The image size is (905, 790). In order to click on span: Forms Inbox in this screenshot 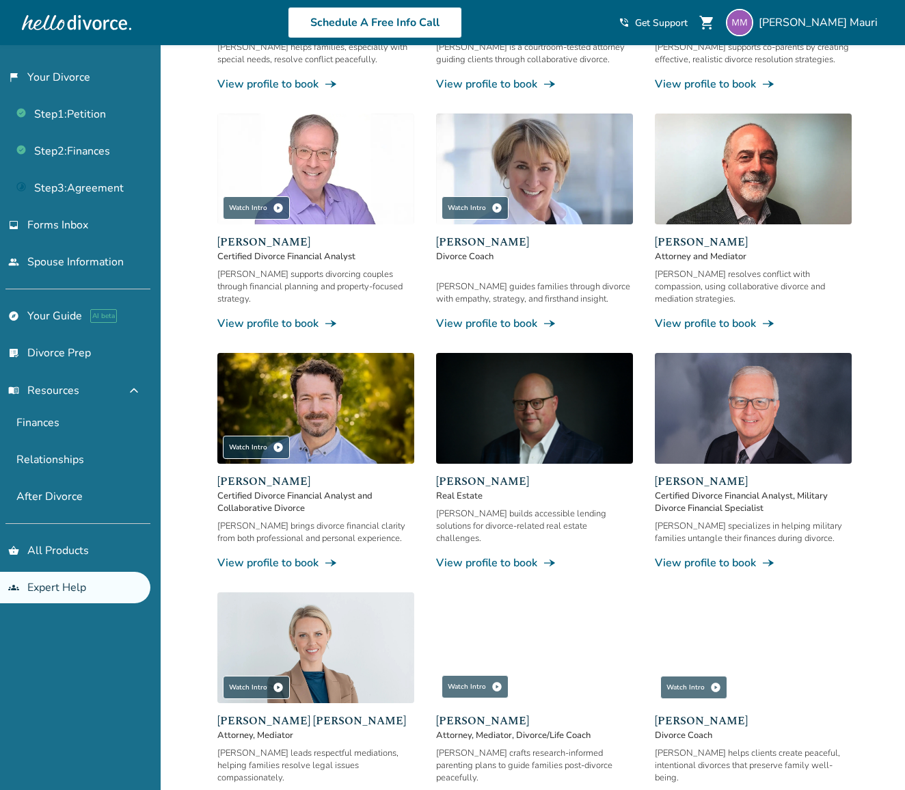, I will do `click(57, 225)`.